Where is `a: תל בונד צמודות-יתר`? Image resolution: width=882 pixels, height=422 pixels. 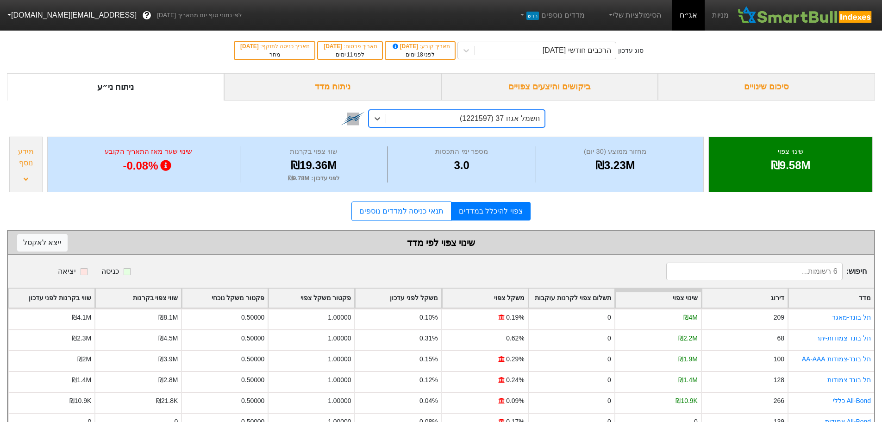
a: תל בונד צמודות-יתר is located at coordinates (844, 338).